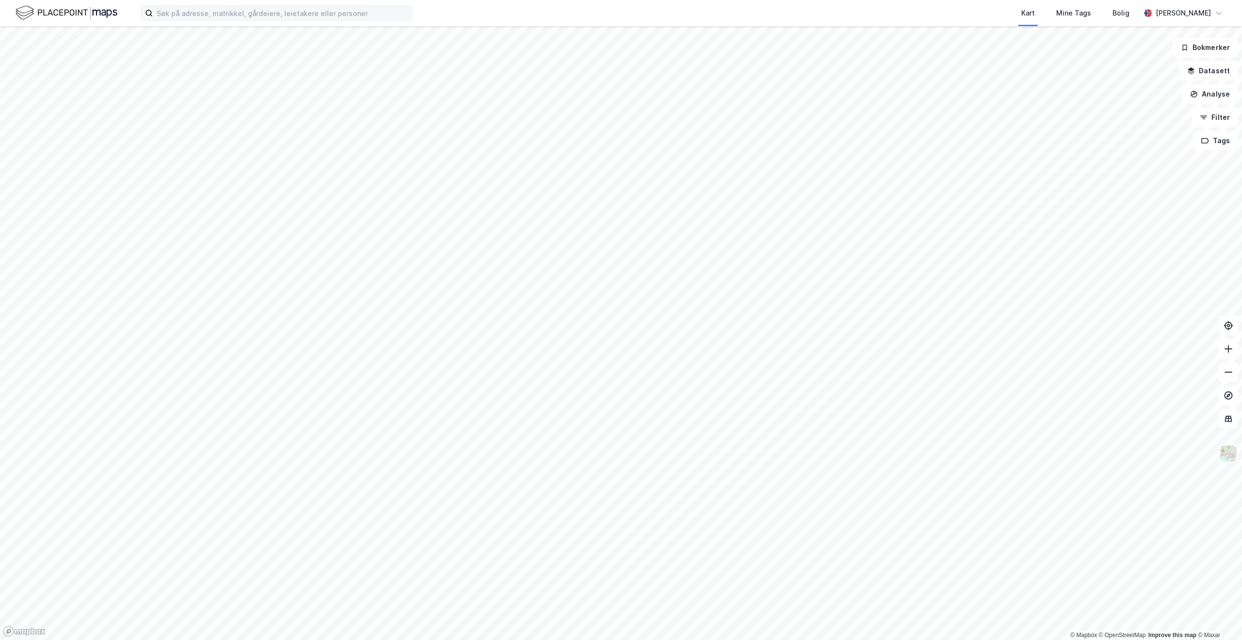 This screenshot has width=1242, height=640. I want to click on div: Bolig, so click(1121, 13).